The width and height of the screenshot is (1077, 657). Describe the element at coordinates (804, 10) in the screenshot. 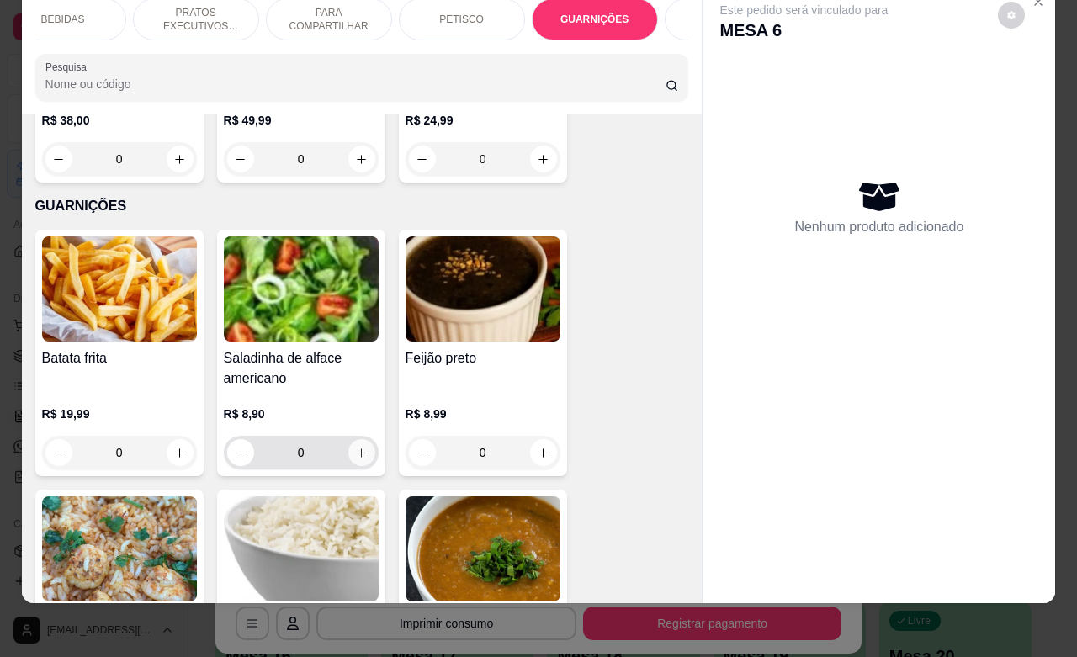

I see `p: Este pedido será vinculado para` at that location.